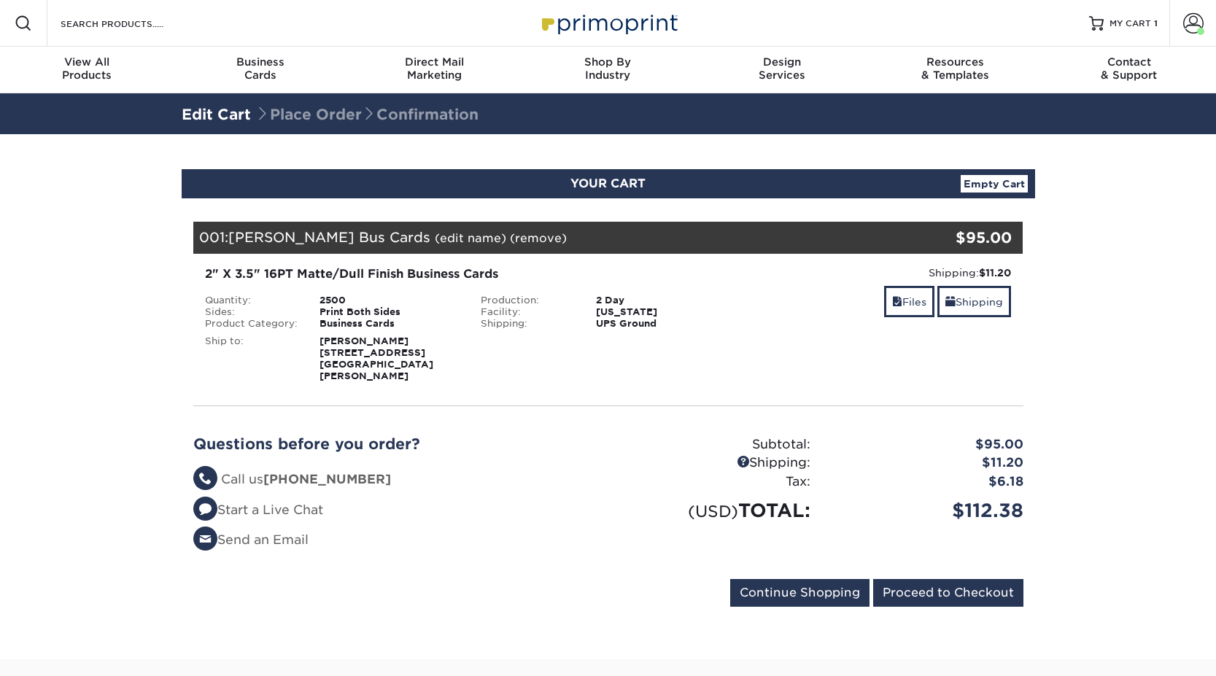 The image size is (1216, 676). What do you see at coordinates (539, 238) in the screenshot?
I see `div: 001:` at bounding box center [539, 238].